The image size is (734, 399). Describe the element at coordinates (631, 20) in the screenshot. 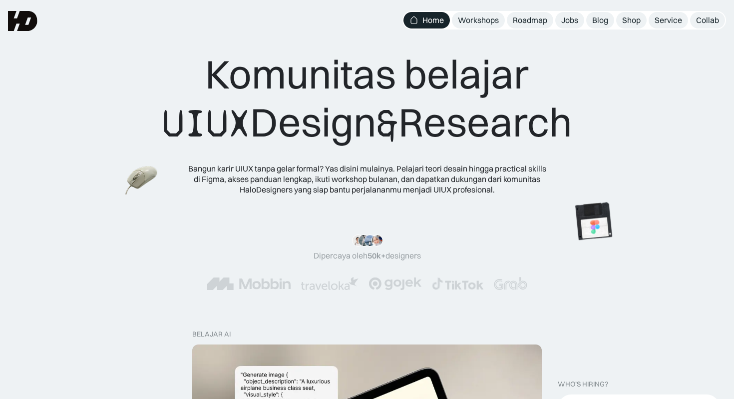

I see `a: Shop` at that location.